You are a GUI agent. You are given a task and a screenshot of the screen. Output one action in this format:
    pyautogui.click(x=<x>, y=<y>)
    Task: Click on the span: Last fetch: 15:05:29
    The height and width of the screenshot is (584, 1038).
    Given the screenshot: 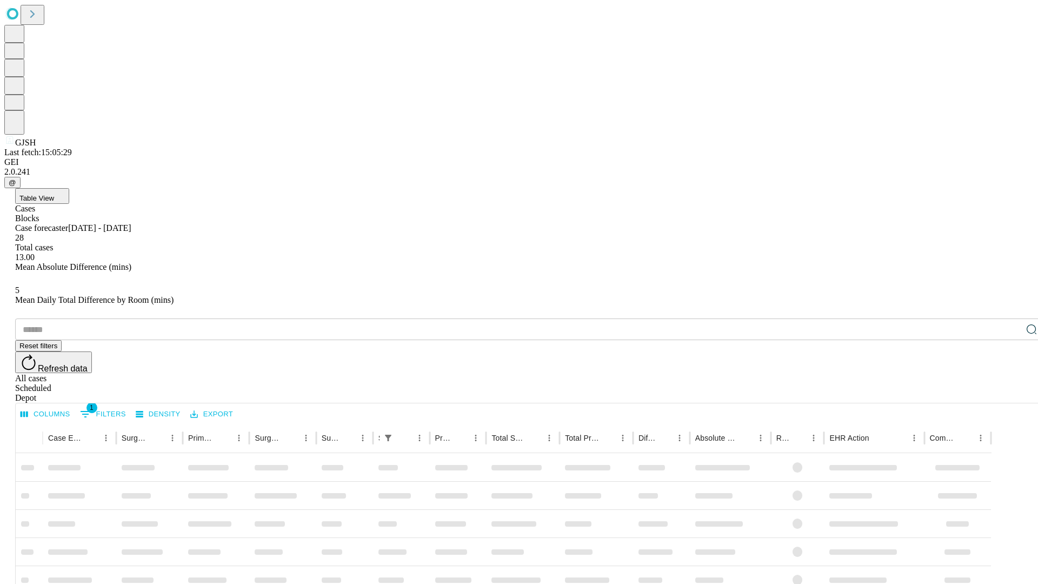 What is the action you would take?
    pyautogui.click(x=38, y=152)
    